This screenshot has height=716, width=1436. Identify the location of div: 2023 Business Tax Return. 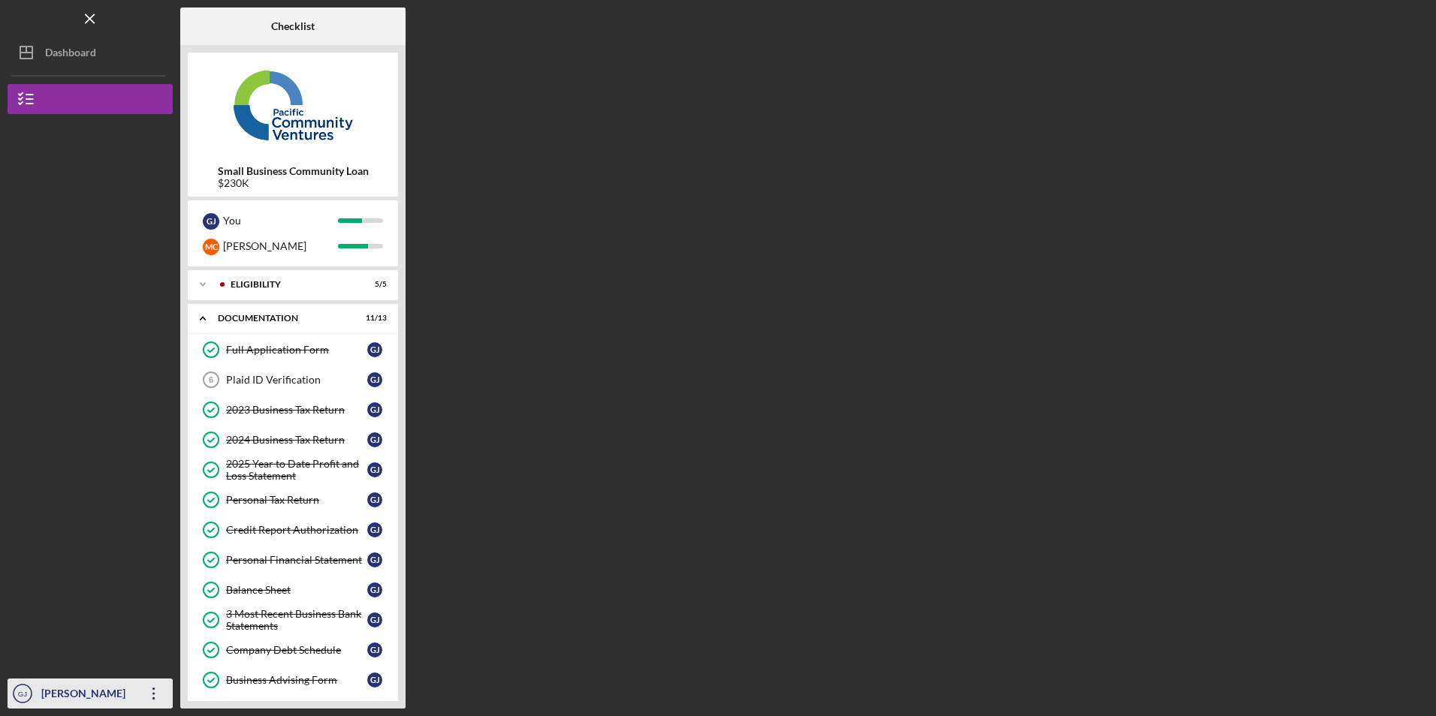
(297, 410).